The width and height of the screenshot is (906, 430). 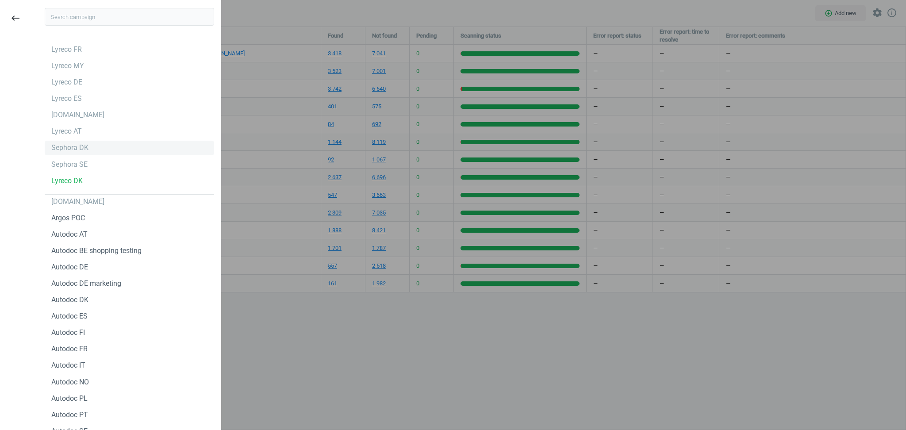 What do you see at coordinates (15, 18) in the screenshot?
I see `i: keyboard_backspace` at bounding box center [15, 18].